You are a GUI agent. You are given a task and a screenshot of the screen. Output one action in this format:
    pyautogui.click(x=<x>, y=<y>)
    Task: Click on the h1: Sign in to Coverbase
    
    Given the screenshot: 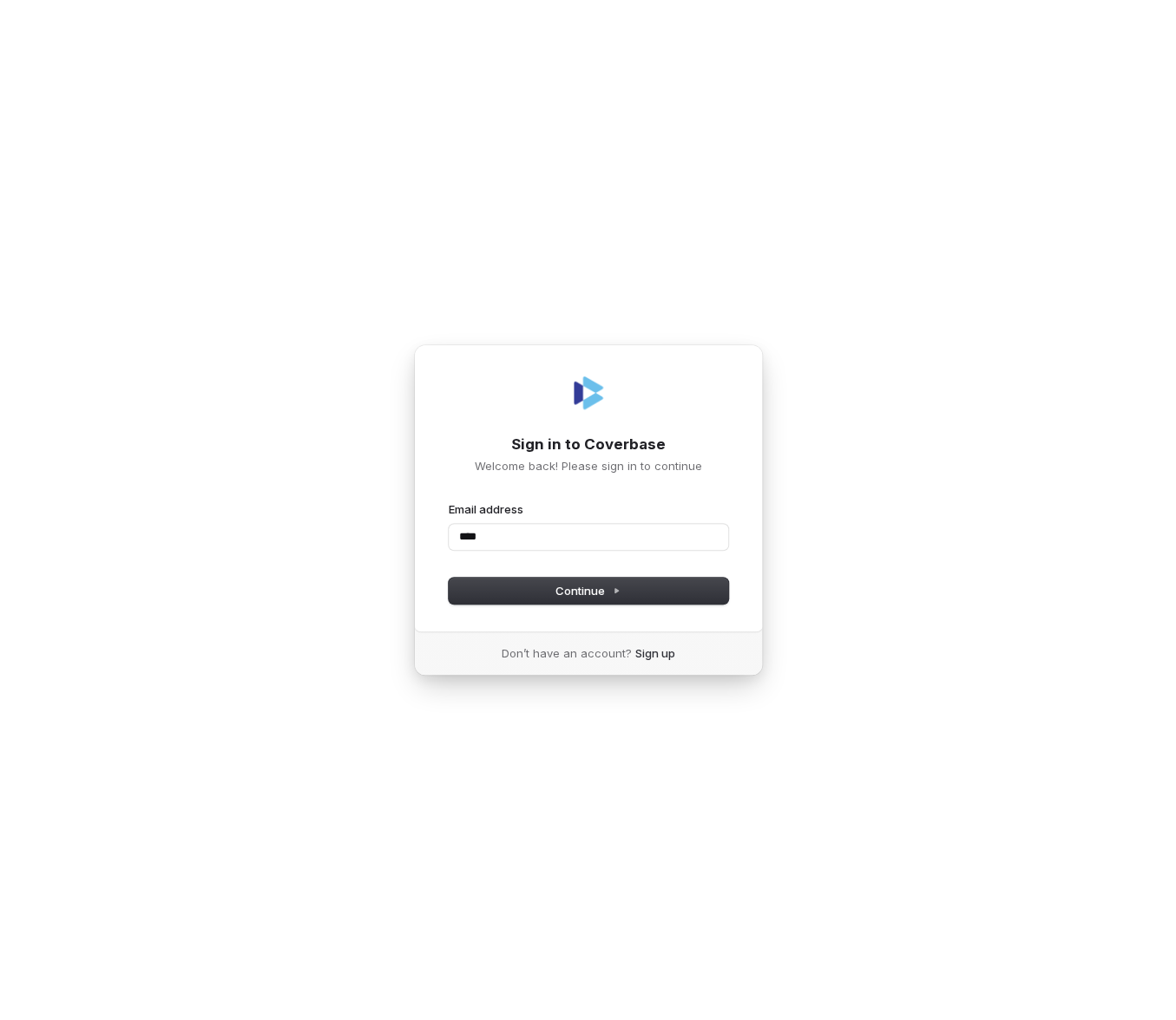 What is the action you would take?
    pyautogui.click(x=588, y=445)
    